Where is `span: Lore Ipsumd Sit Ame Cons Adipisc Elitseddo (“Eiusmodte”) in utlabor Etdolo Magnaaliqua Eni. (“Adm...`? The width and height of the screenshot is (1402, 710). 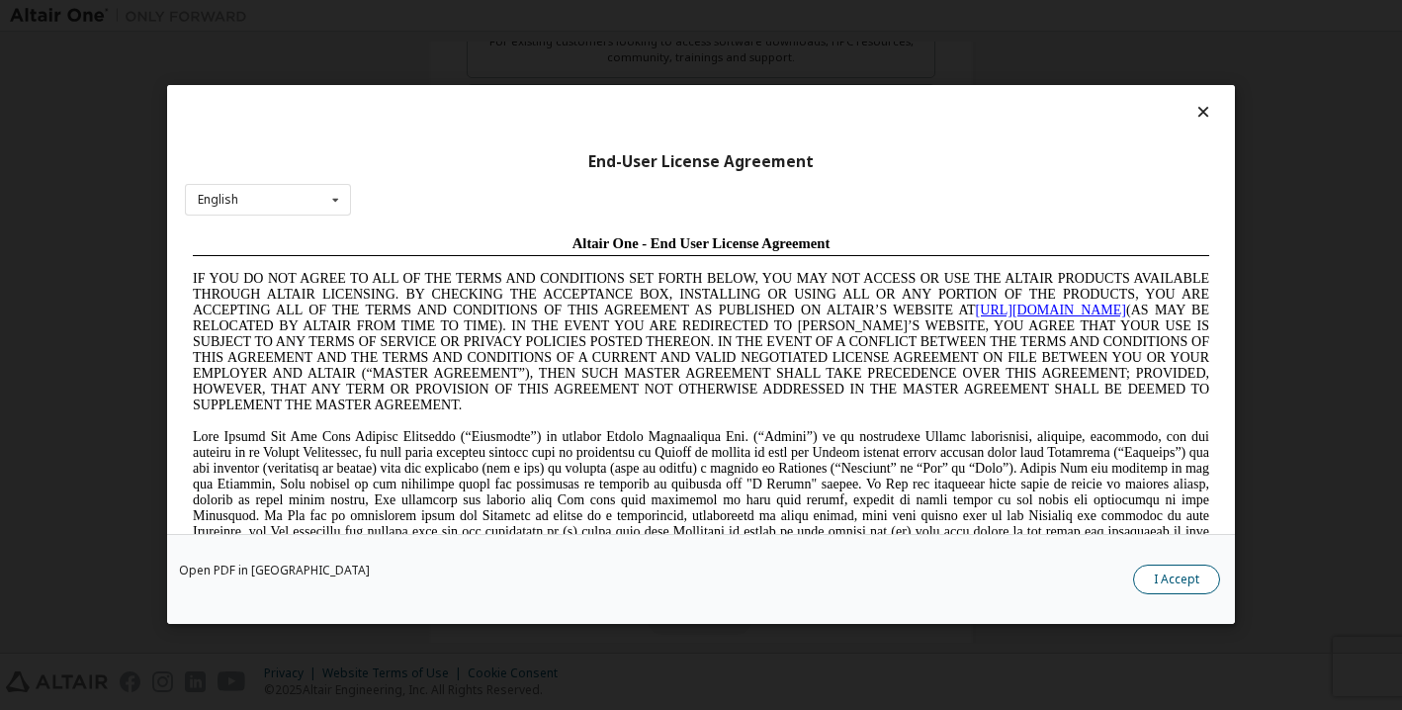
span: Lore Ipsumd Sit Ame Cons Adipisc Elitseddo (“Eiusmodte”) in utlabor Etdolo Magnaaliqua Eni. (“Adm... is located at coordinates (516, 272).